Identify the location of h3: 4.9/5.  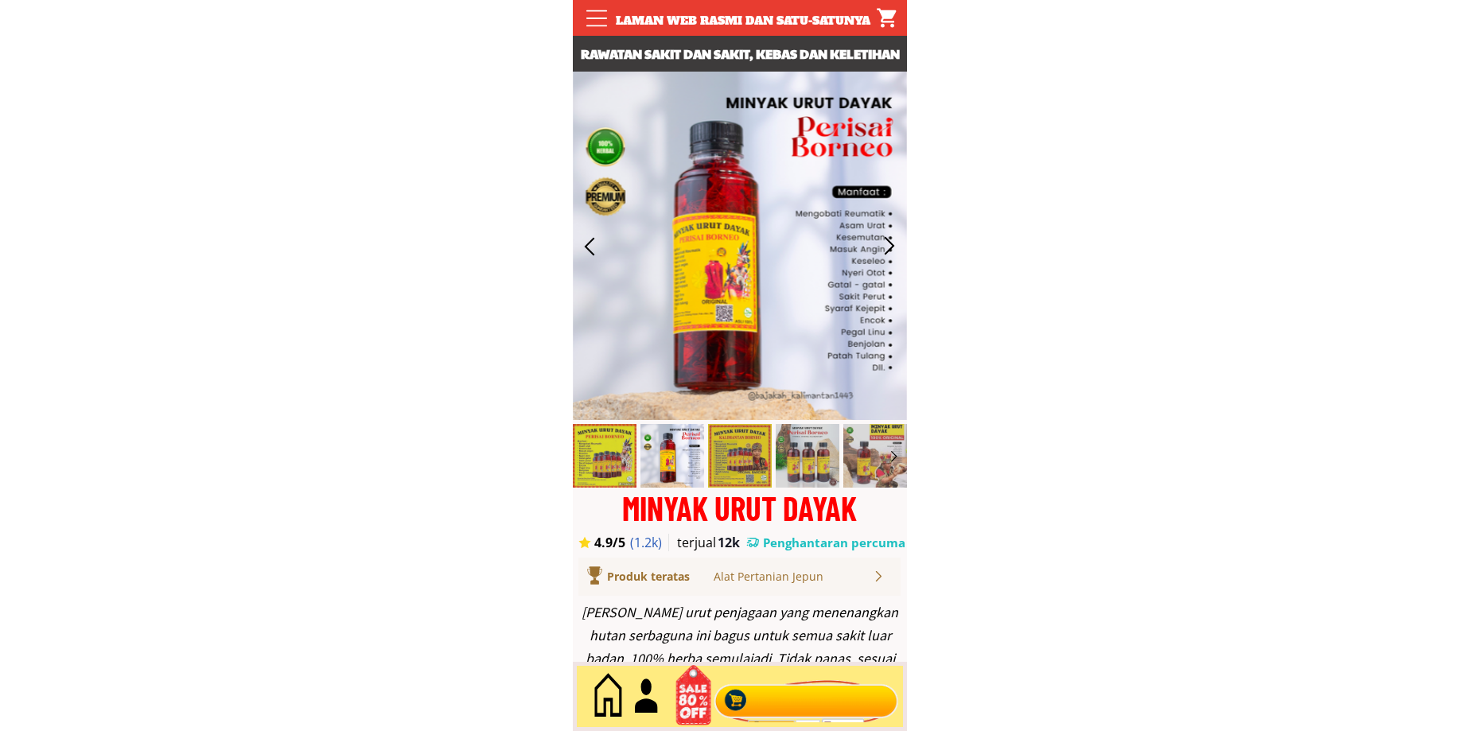
(617, 543).